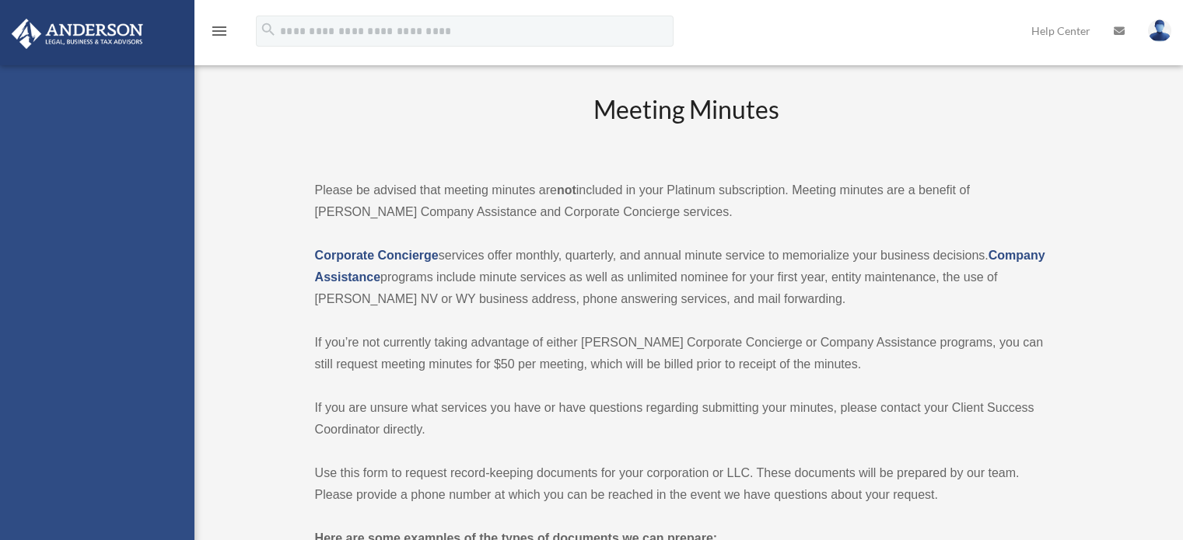 The image size is (1183, 540). I want to click on p: services offer monthly, quarterly, and annual minute service to memorialize your business decisio..., so click(687, 278).